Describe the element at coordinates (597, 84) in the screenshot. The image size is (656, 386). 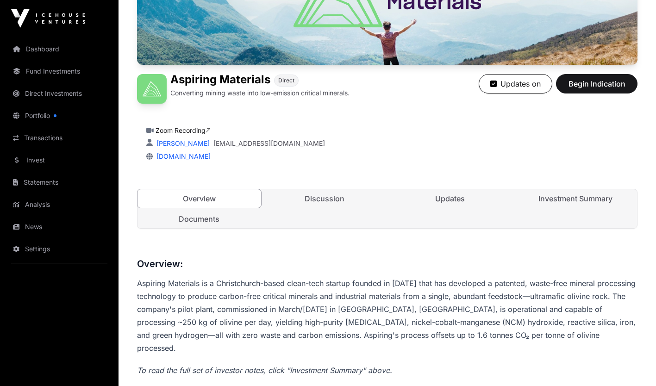
I see `button: Begin Indication` at that location.